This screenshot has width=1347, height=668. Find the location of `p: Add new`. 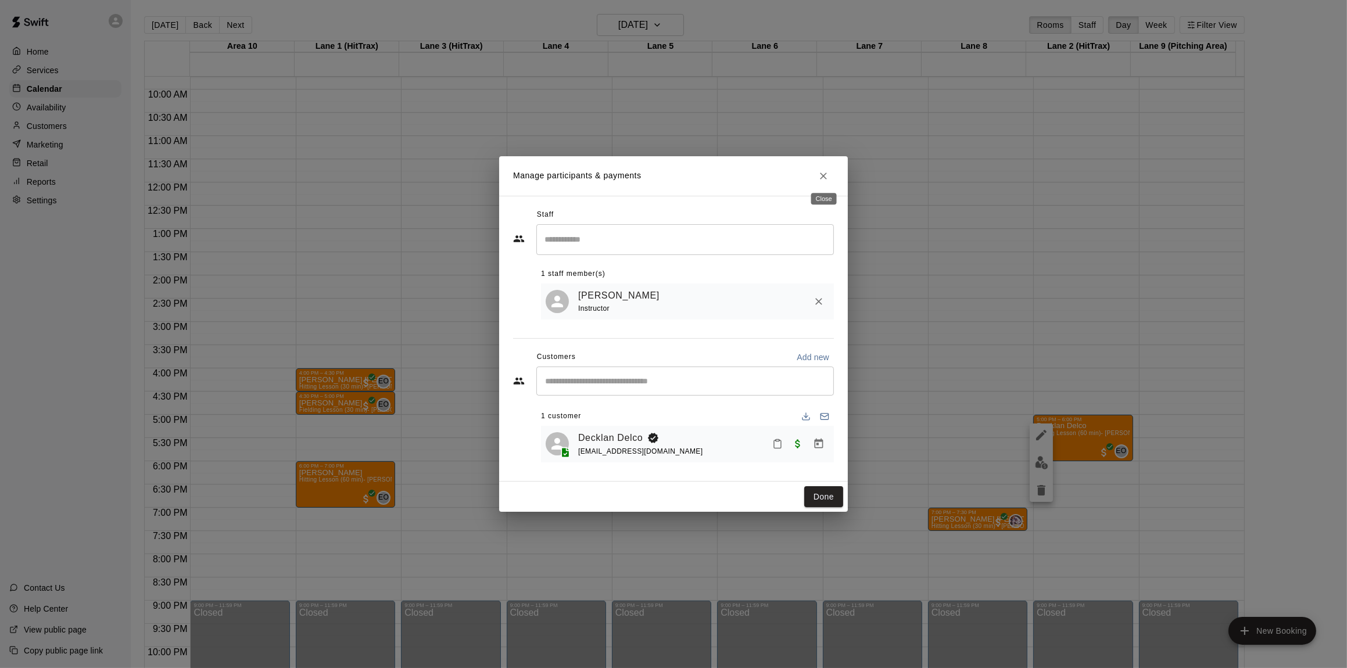

p: Add new is located at coordinates (813, 357).